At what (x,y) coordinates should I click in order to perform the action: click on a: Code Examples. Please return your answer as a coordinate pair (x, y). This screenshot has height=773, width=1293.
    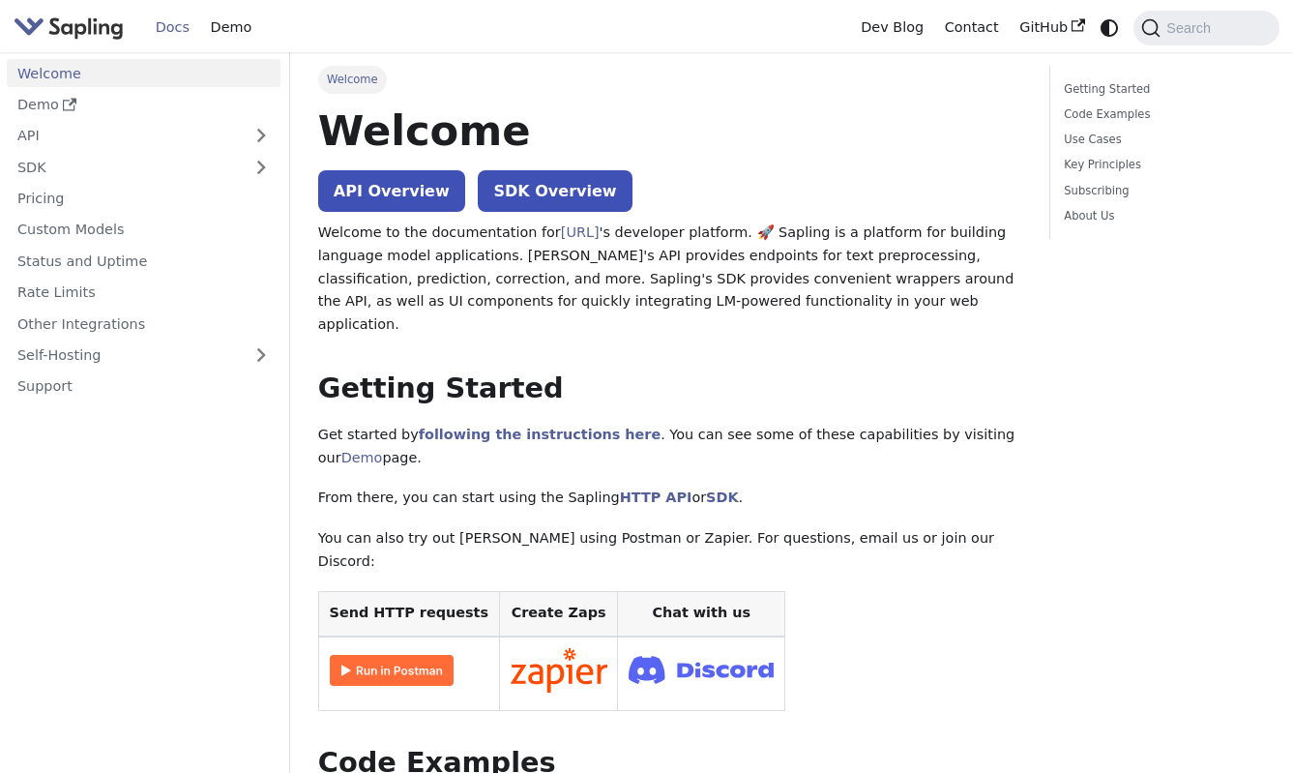
    Looking at the image, I should click on (1161, 114).